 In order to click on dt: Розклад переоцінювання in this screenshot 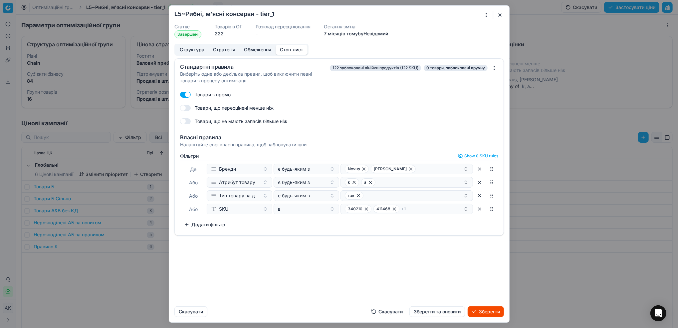, I will do `click(283, 27)`.